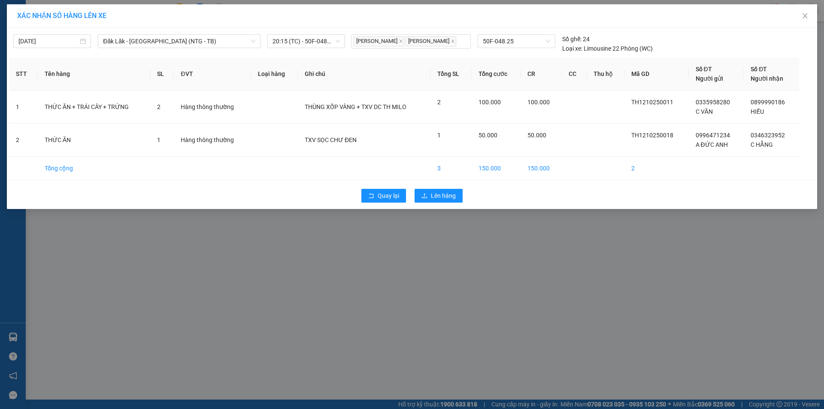 This screenshot has height=409, width=824. Describe the element at coordinates (62, 15) in the screenshot. I see `span: XÁC NHẬN SỐ HÀNG LÊN XE` at that location.